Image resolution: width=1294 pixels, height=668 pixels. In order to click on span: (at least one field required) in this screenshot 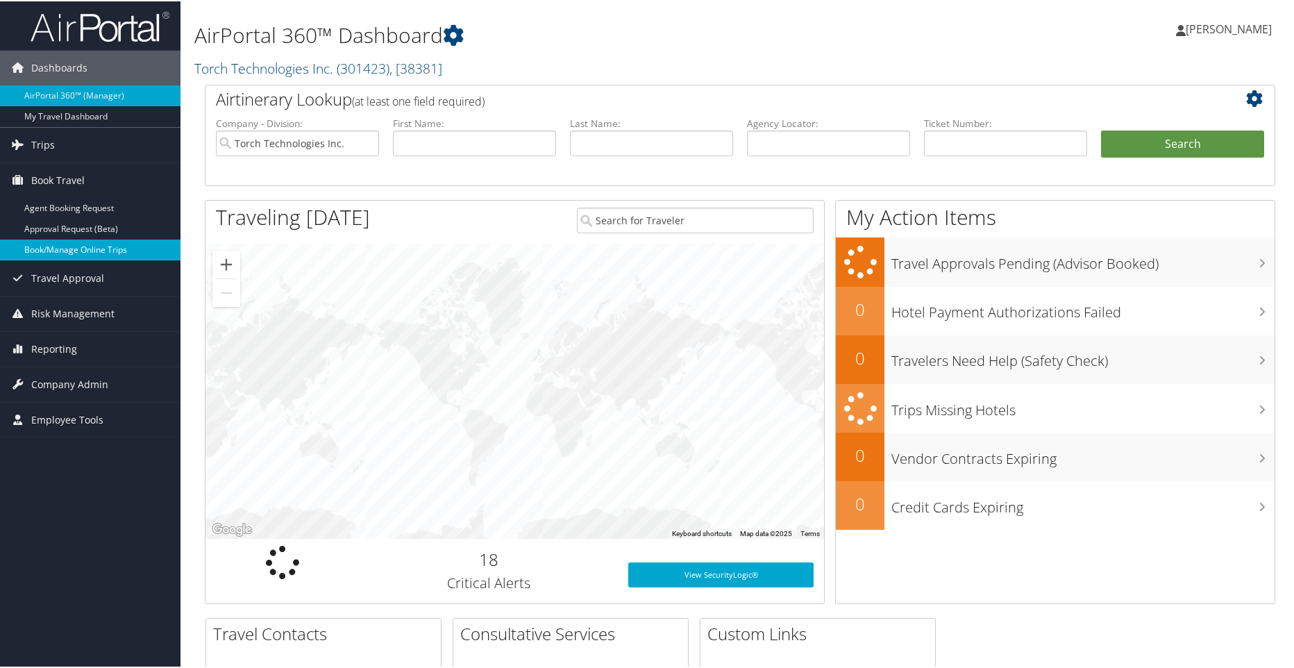, I will do `click(418, 100)`.